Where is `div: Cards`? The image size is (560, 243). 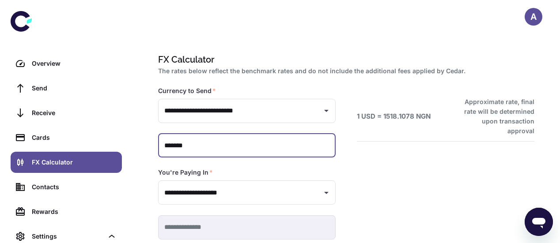
div: Cards is located at coordinates (74, 138).